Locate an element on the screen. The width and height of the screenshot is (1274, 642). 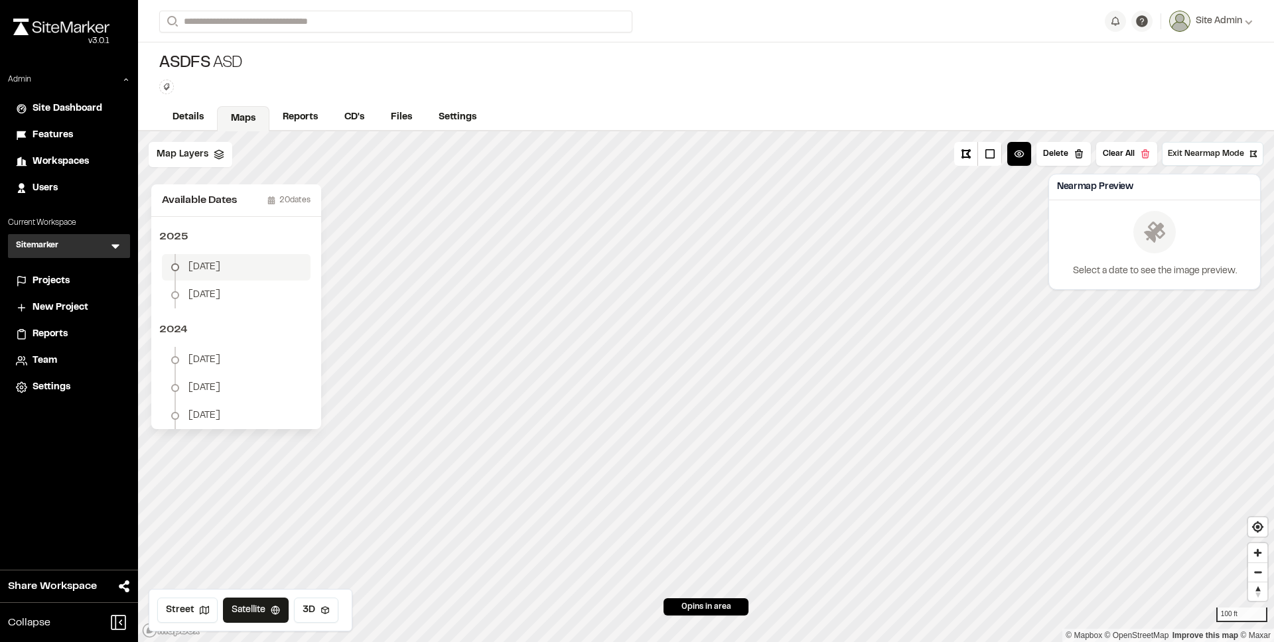
li: Select date January 10, 2024 is located at coordinates (236, 416).